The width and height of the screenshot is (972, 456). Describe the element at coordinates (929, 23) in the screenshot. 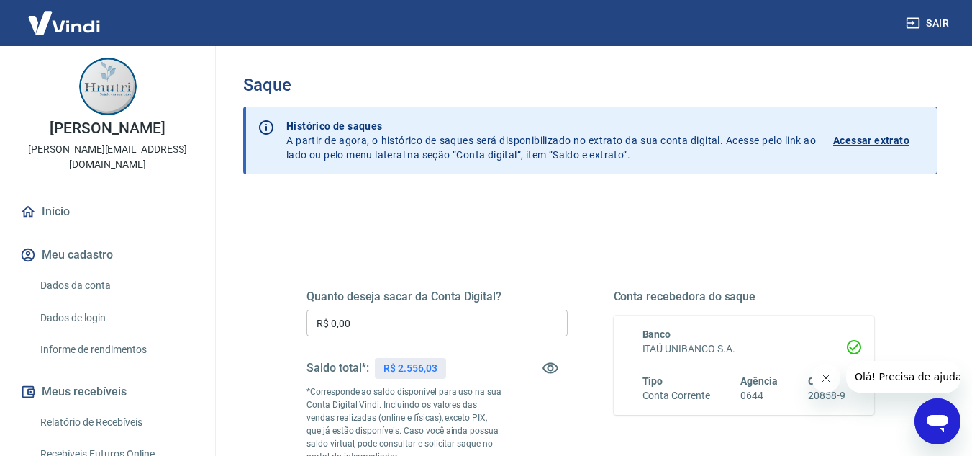

I see `button: Sair` at that location.